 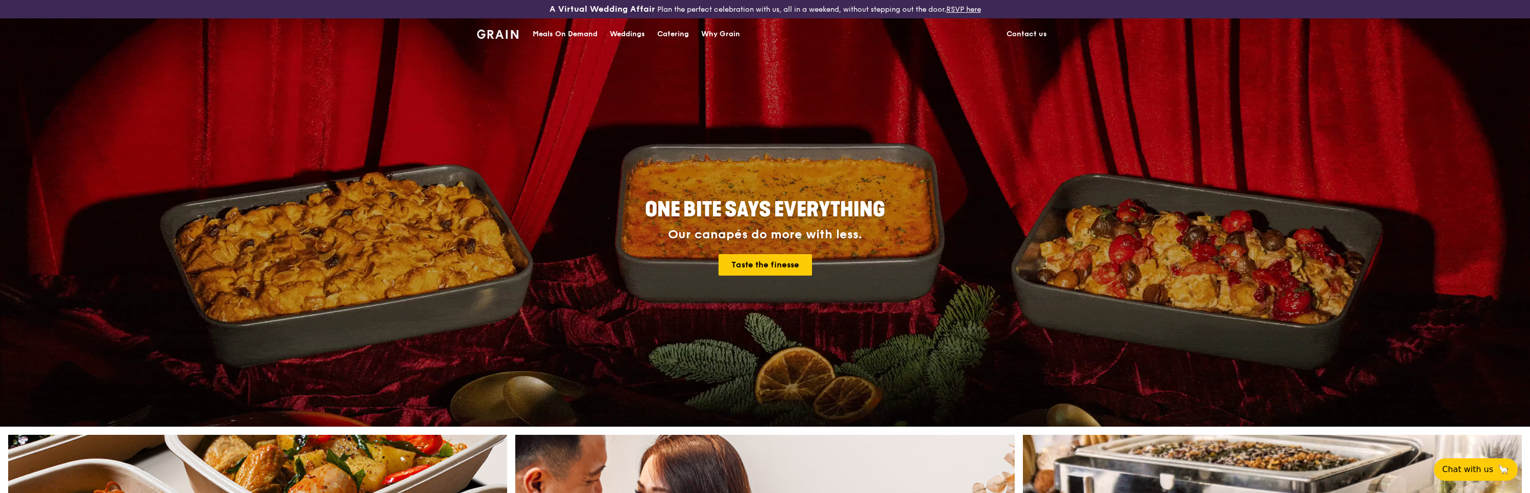 What do you see at coordinates (765, 265) in the screenshot?
I see `a: Taste the finesse` at bounding box center [765, 265].